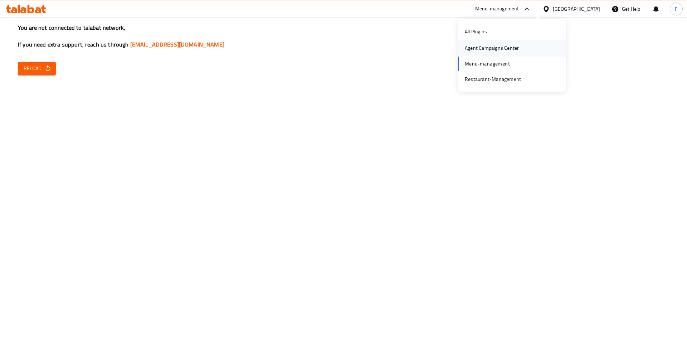 This screenshot has height=339, width=687. What do you see at coordinates (37, 68) in the screenshot?
I see `button: Reload` at bounding box center [37, 68].